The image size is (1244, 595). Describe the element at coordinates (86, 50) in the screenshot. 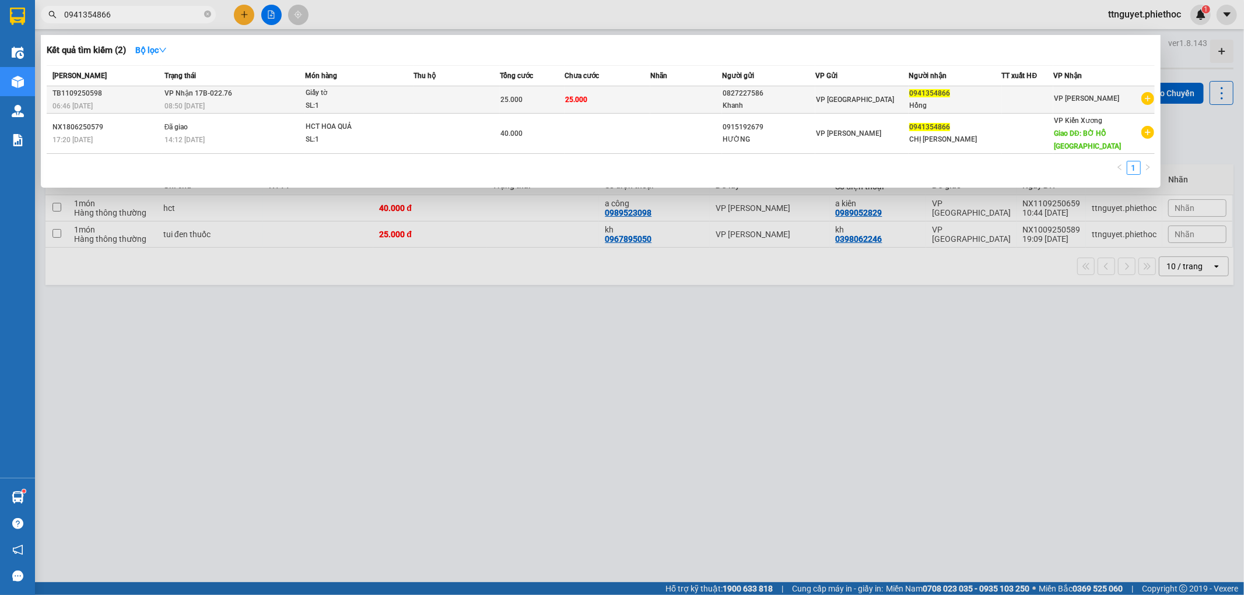

I see `h3: Kết quả tìm kiếm ( 2 )` at that location.